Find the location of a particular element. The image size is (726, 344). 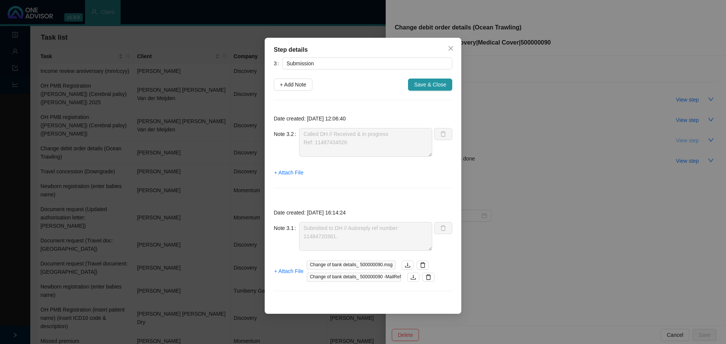

span: close is located at coordinates (450, 48).